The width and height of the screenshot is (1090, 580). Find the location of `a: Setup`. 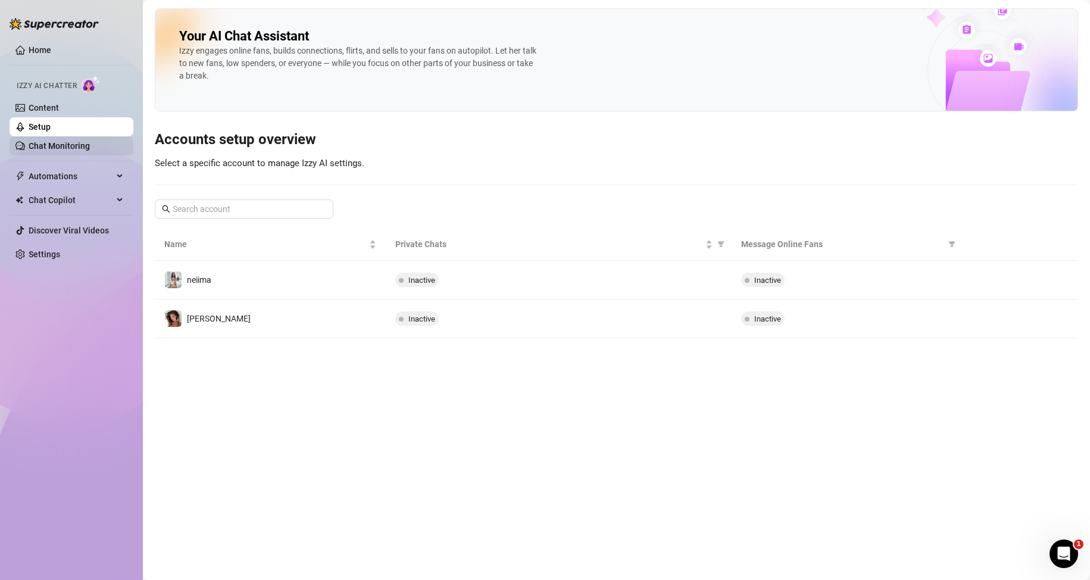

a: Setup is located at coordinates (39, 127).